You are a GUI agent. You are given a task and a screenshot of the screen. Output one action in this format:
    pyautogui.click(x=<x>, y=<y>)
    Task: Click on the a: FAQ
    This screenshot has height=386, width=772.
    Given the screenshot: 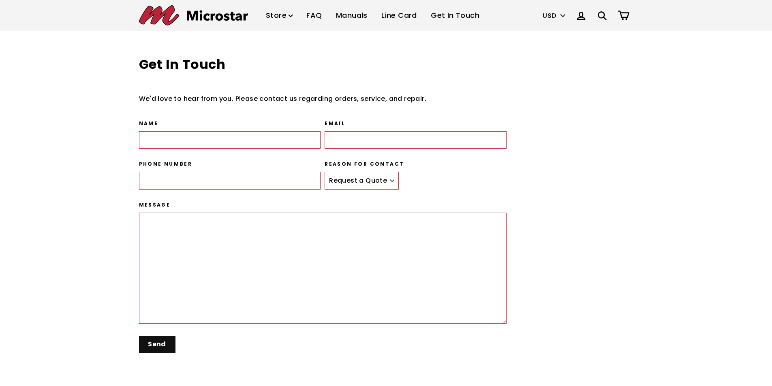 What is the action you would take?
    pyautogui.click(x=314, y=15)
    